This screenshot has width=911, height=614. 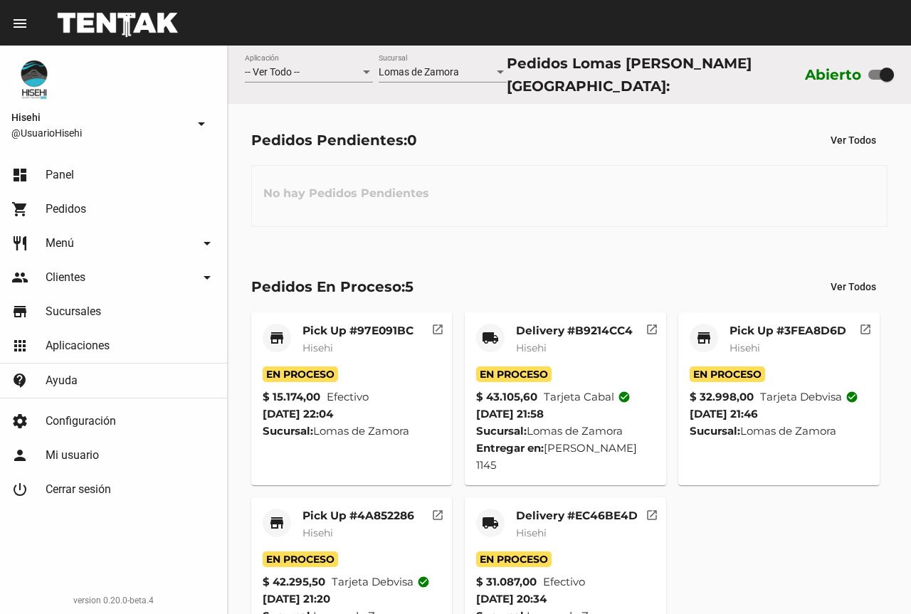 What do you see at coordinates (332, 287) in the screenshot?
I see `div: Pedidos En Proceso:` at bounding box center [332, 287].